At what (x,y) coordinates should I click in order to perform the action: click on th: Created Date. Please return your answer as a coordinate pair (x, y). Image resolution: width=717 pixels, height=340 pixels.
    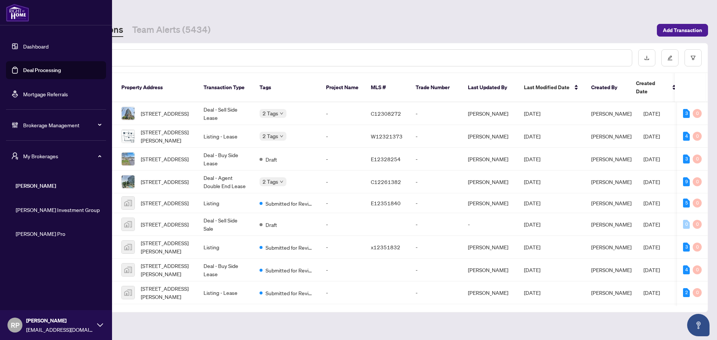
    Looking at the image, I should click on (656, 88).